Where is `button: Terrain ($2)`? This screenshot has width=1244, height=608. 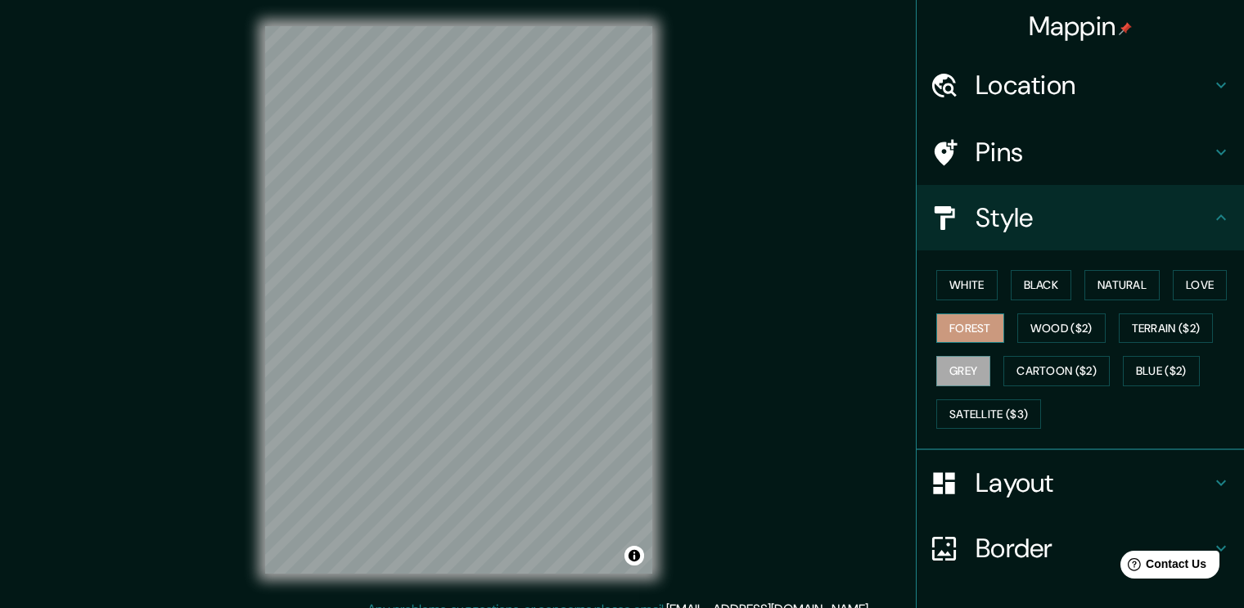 button: Terrain ($2) is located at coordinates (1167, 328).